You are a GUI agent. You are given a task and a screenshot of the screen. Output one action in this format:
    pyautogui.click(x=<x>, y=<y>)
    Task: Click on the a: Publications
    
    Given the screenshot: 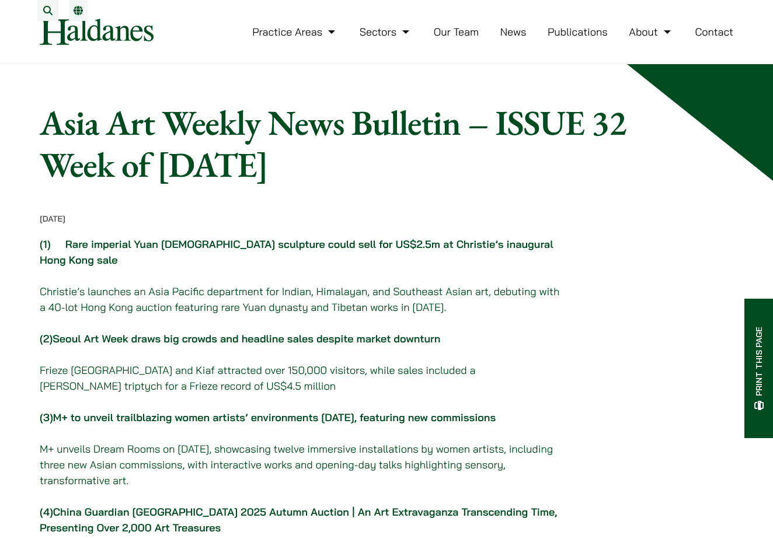 What is the action you would take?
    pyautogui.click(x=577, y=32)
    